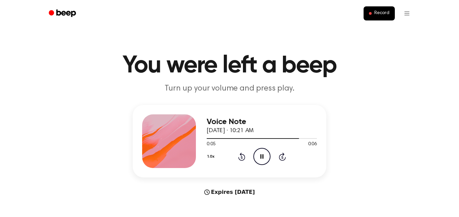 Image resolution: width=459 pixels, height=217 pixels. I want to click on button: Open menu, so click(407, 13).